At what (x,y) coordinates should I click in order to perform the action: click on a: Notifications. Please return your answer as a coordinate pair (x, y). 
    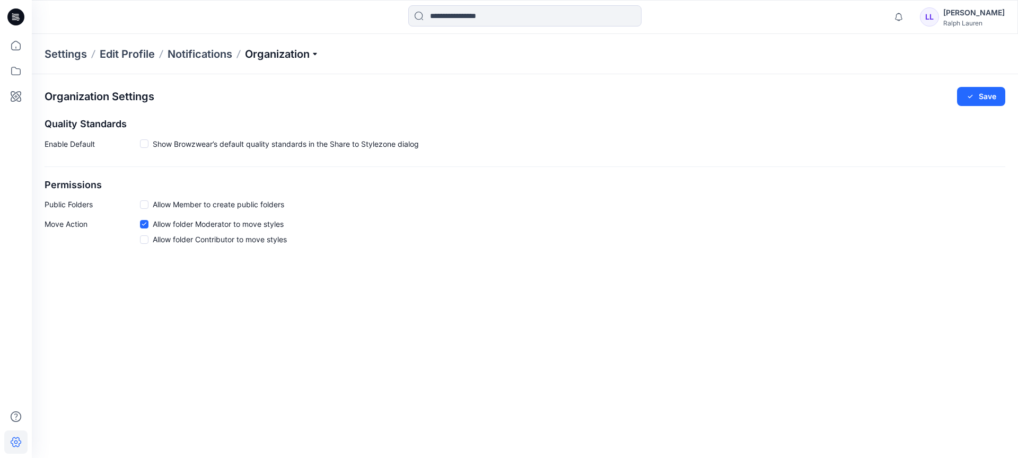
    Looking at the image, I should click on (200, 54).